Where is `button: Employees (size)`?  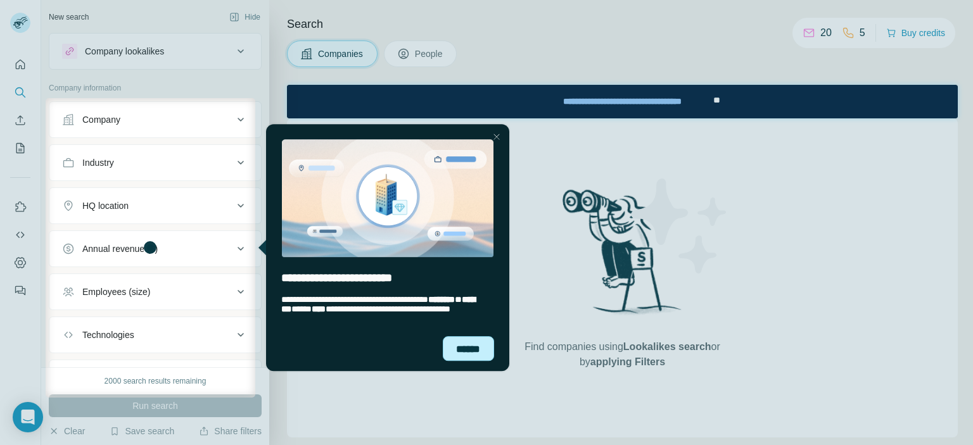 button: Employees (size) is located at coordinates (155, 292).